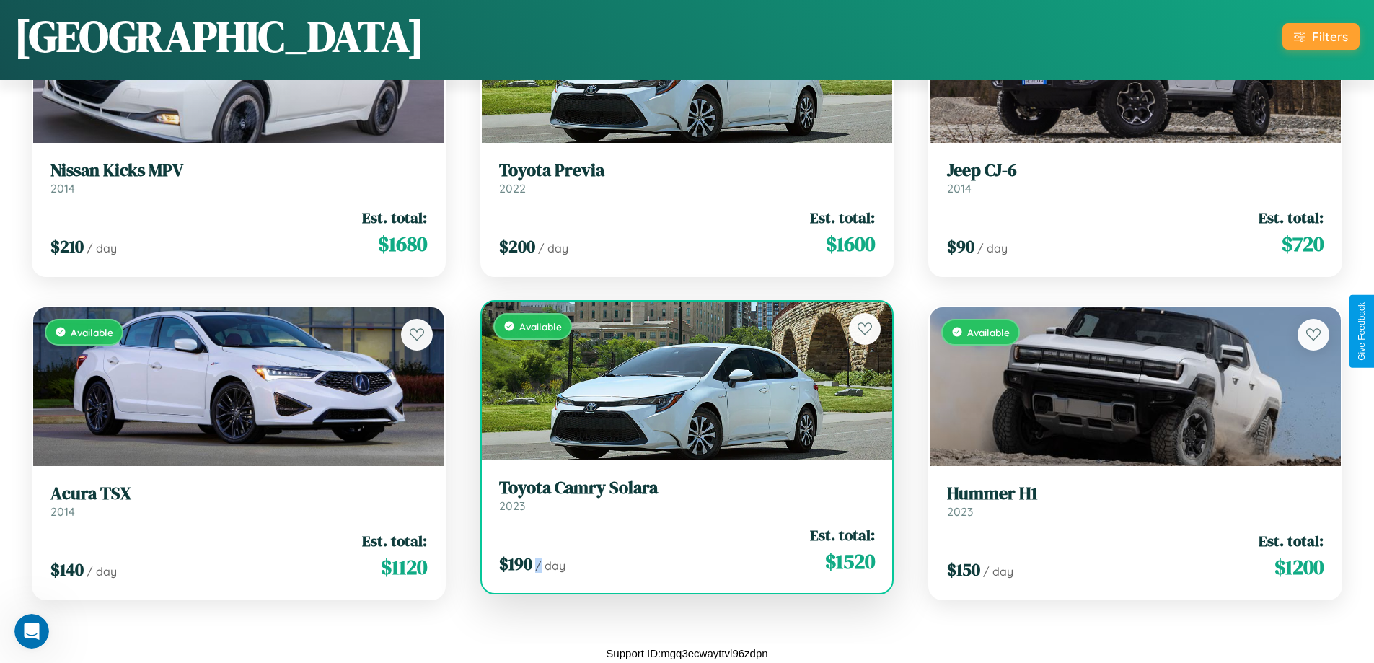  What do you see at coordinates (516, 563) in the screenshot?
I see `span: $ 190` at bounding box center [516, 563].